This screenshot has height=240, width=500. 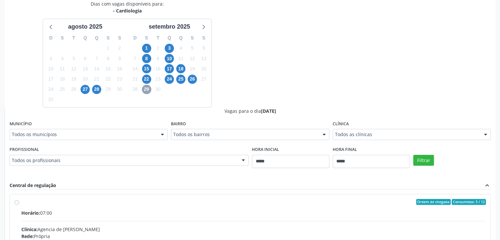 I want to click on div: Própria, so click(x=253, y=236).